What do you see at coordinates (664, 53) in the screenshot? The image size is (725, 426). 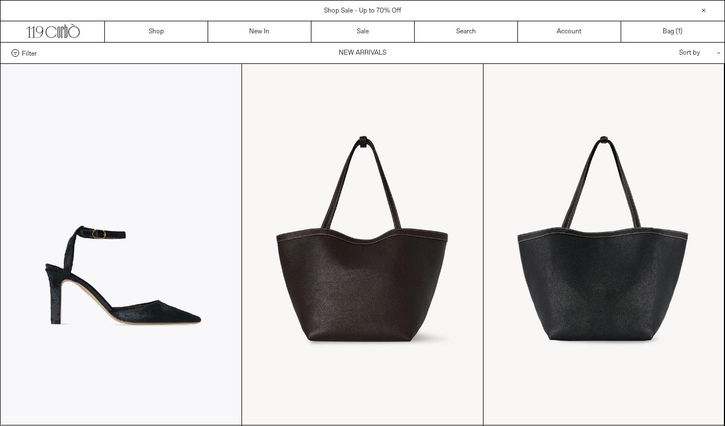 I see `div: Sort by` at bounding box center [664, 53].